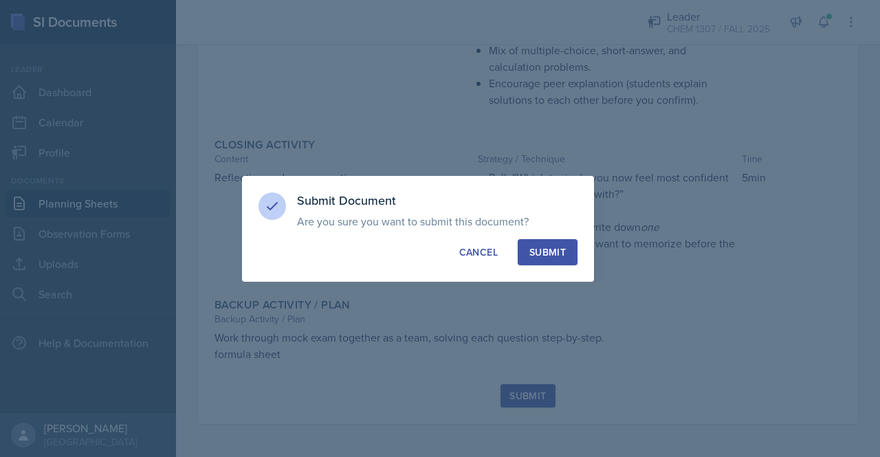 The width and height of the screenshot is (880, 457). I want to click on div: Cancel, so click(478, 252).